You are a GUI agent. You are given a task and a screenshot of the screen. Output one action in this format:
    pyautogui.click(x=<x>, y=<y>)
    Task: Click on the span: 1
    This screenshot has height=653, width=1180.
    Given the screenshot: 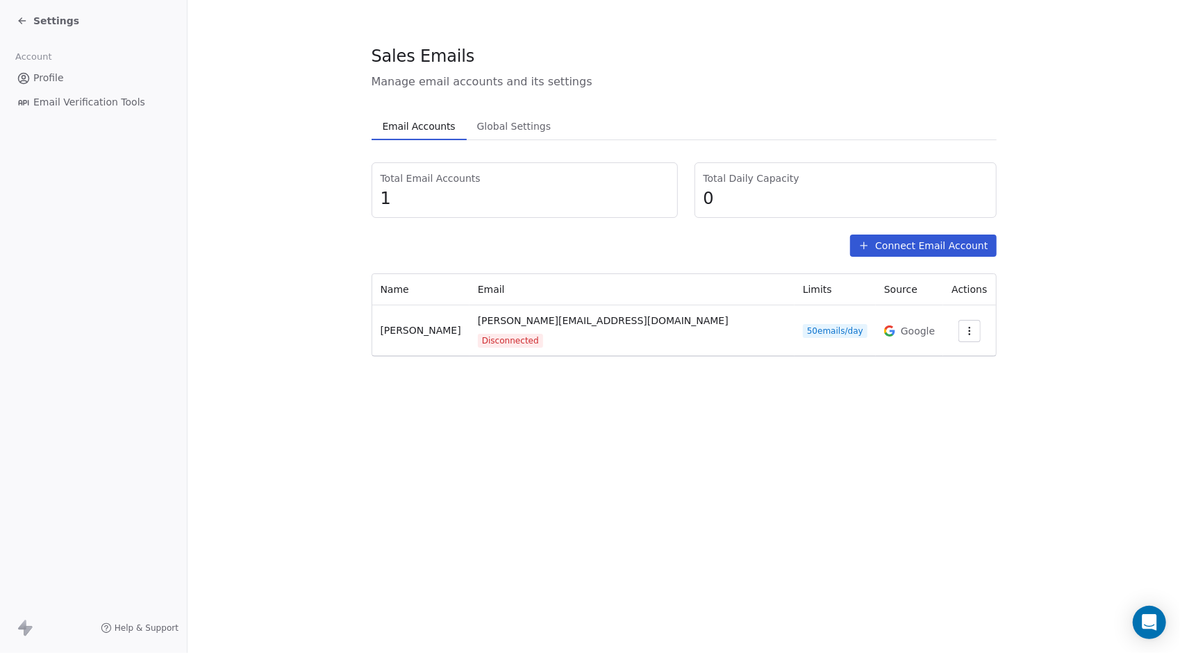 What is the action you would take?
    pyautogui.click(x=524, y=199)
    